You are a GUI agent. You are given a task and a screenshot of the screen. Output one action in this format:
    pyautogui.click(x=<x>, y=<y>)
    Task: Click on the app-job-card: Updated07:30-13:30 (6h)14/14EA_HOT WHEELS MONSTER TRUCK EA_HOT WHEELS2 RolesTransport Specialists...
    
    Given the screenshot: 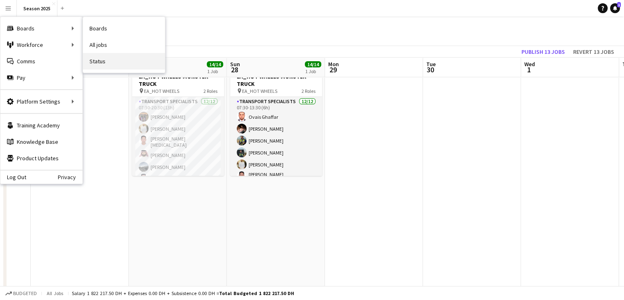 What is the action you would take?
    pyautogui.click(x=276, y=115)
    